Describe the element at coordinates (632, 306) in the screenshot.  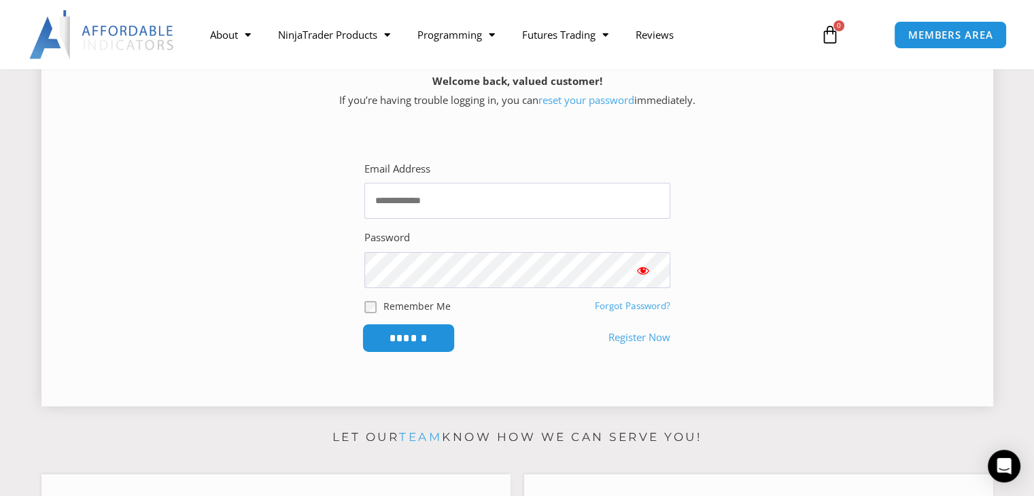
I see `a: Forgot Password?` at that location.